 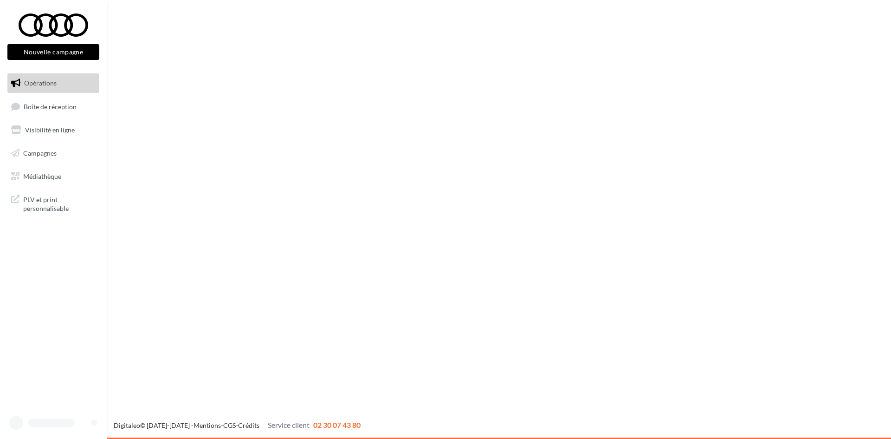 What do you see at coordinates (40, 153) in the screenshot?
I see `span: Campagnes` at bounding box center [40, 153].